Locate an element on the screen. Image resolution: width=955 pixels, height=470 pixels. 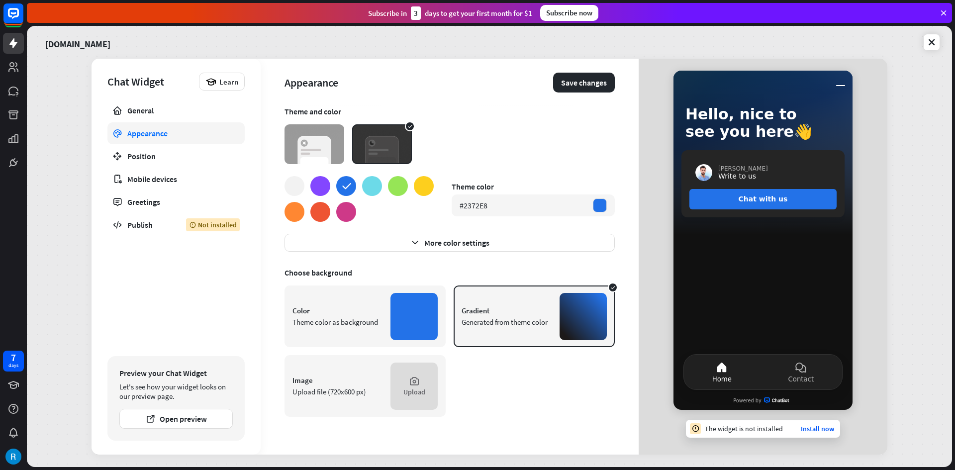
button: Minimize window is located at coordinates (840, 83).